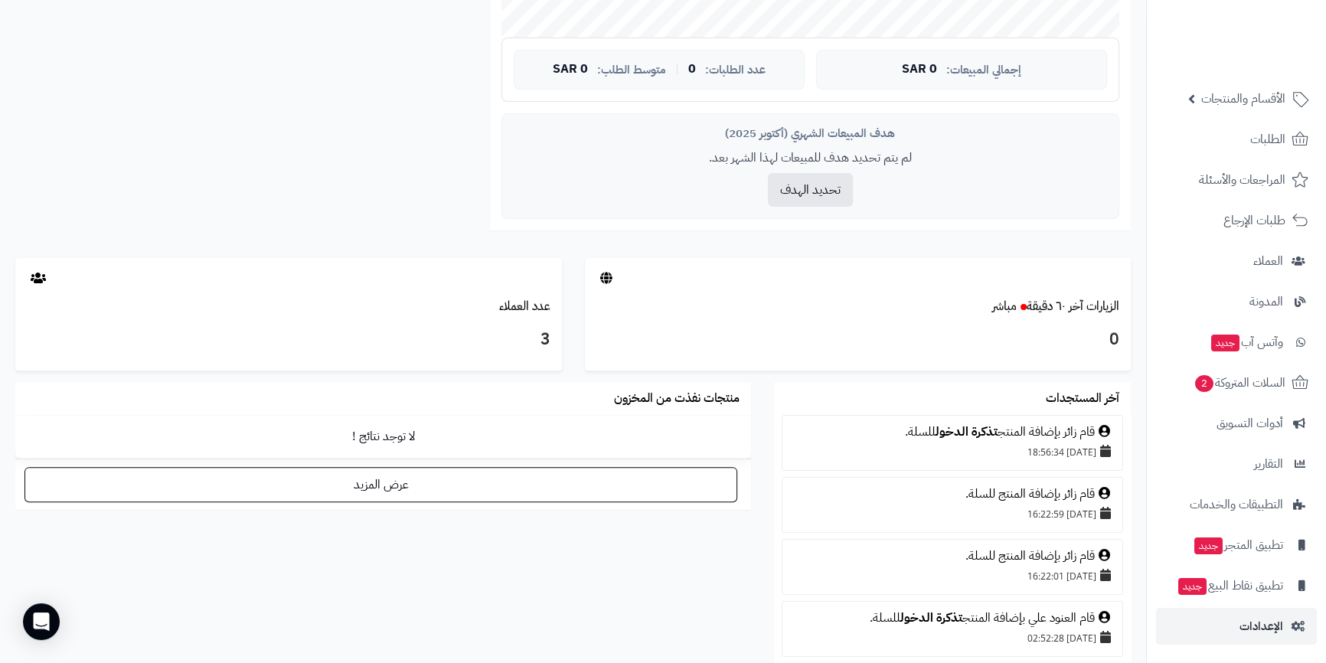 This screenshot has width=1326, height=663. What do you see at coordinates (692, 70) in the screenshot?
I see `span: 0` at bounding box center [692, 70].